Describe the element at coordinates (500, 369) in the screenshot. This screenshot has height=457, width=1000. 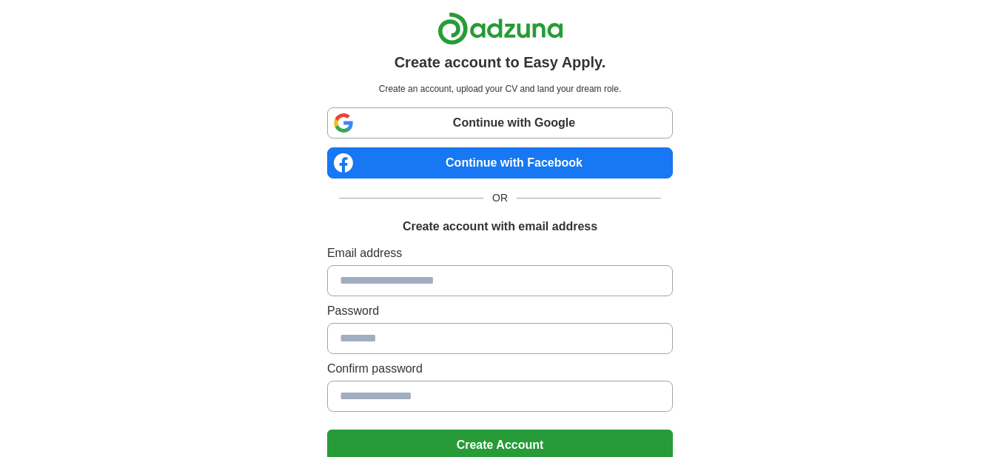
I see `label: Confirm password` at that location.